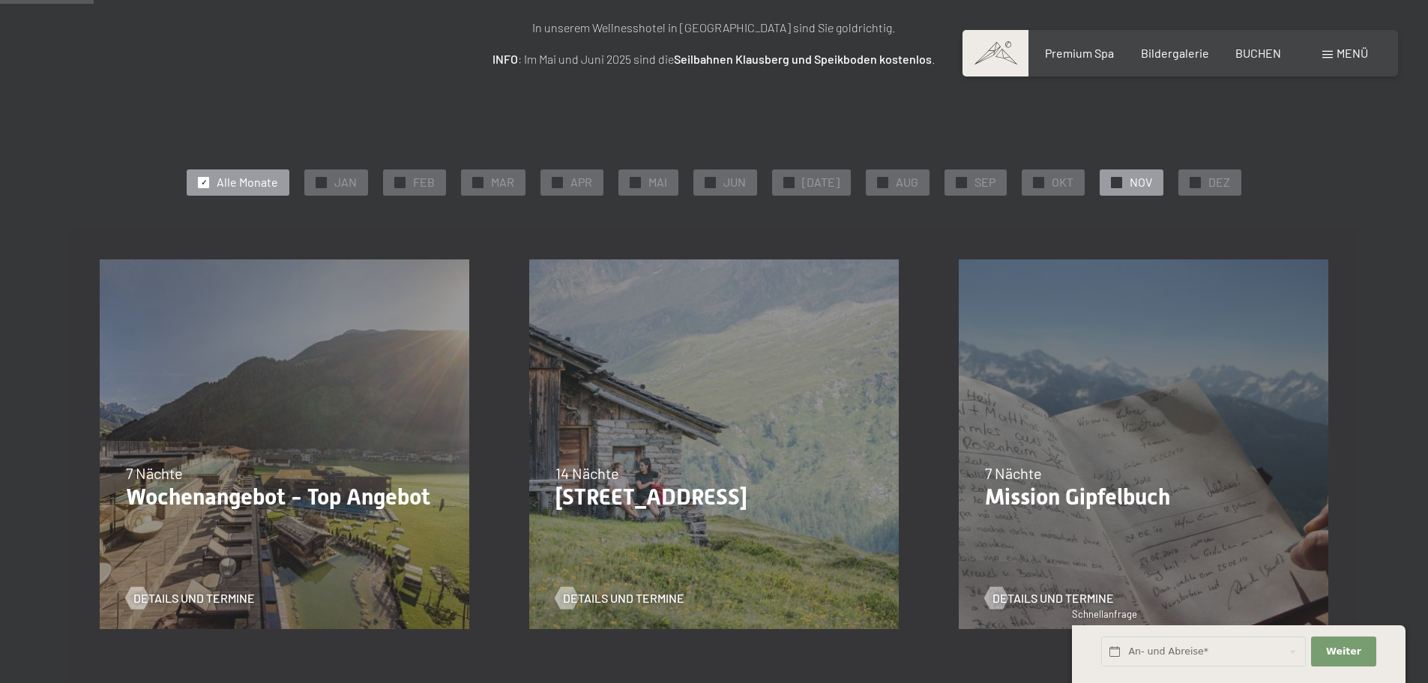 The height and width of the screenshot is (683, 1428). I want to click on span: MAR, so click(502, 182).